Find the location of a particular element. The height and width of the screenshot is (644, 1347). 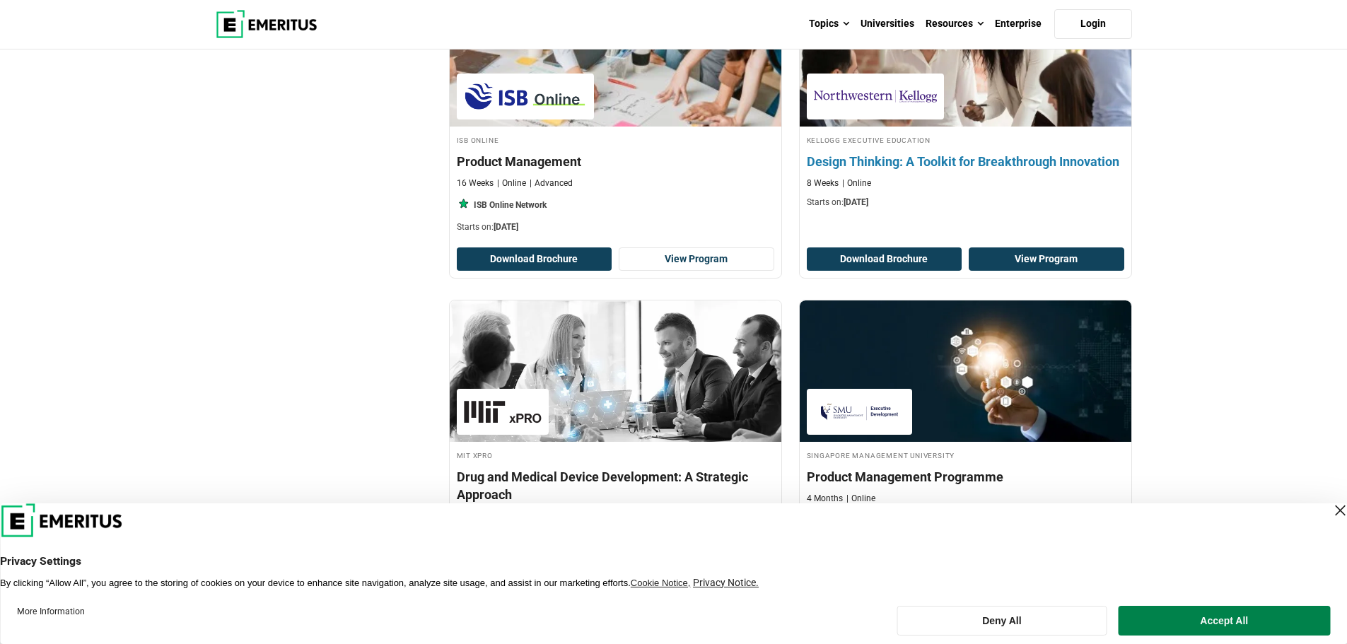

h4: Drug and Medical Device Development: A Strategic Approach is located at coordinates (615, 486).